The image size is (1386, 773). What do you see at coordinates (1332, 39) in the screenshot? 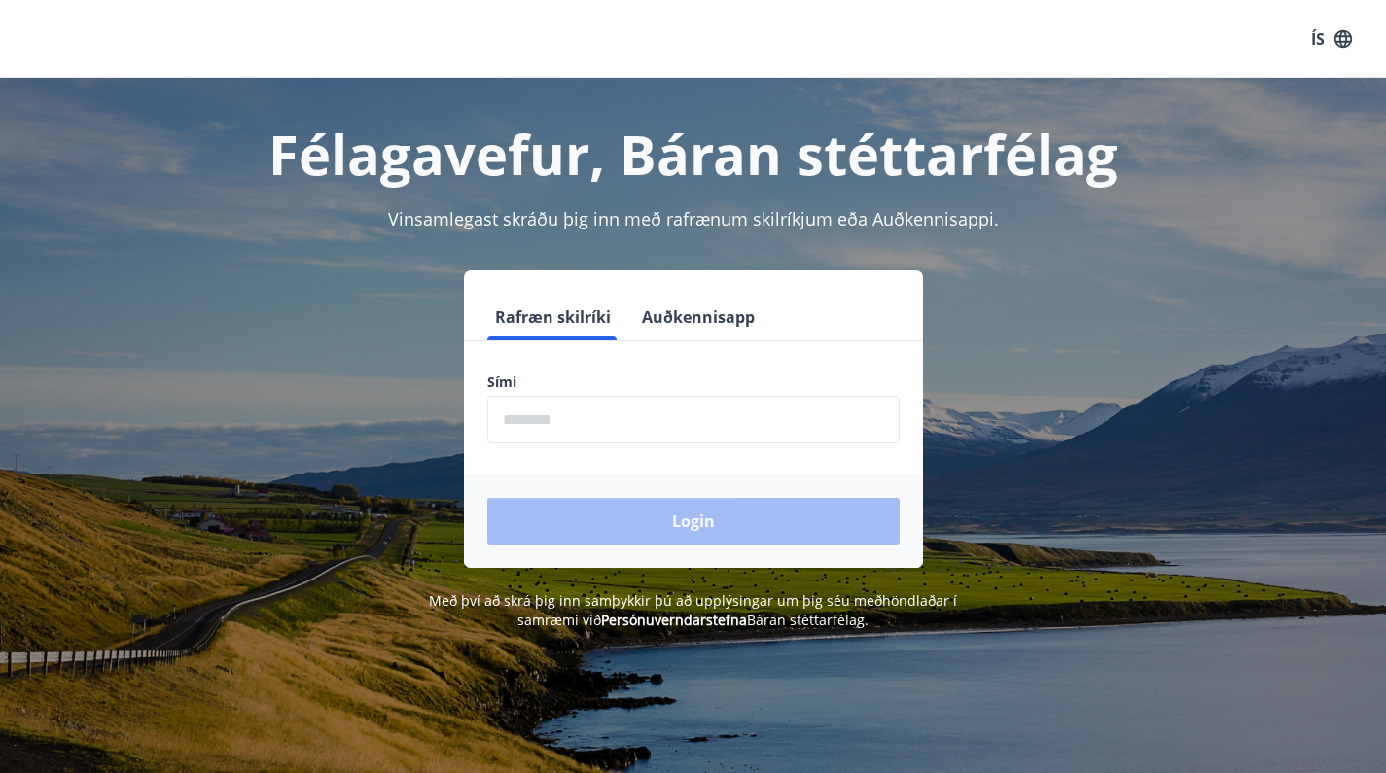
I see `button: ÍS` at bounding box center [1332, 39].